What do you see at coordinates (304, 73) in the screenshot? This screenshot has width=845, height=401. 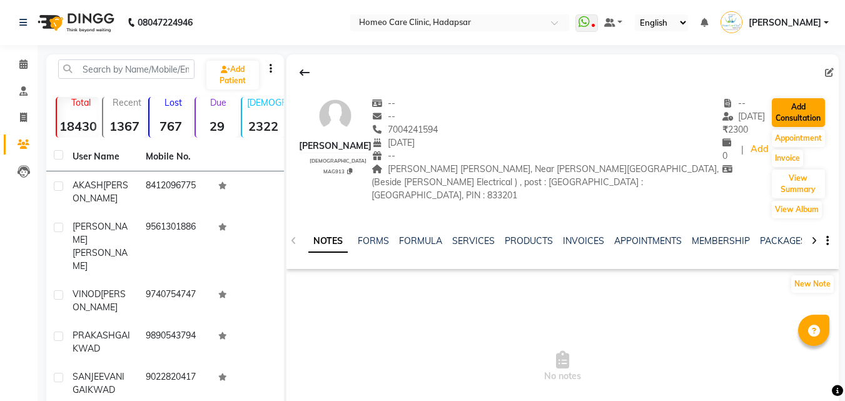 I see `div: Back to Client` at bounding box center [304, 73].